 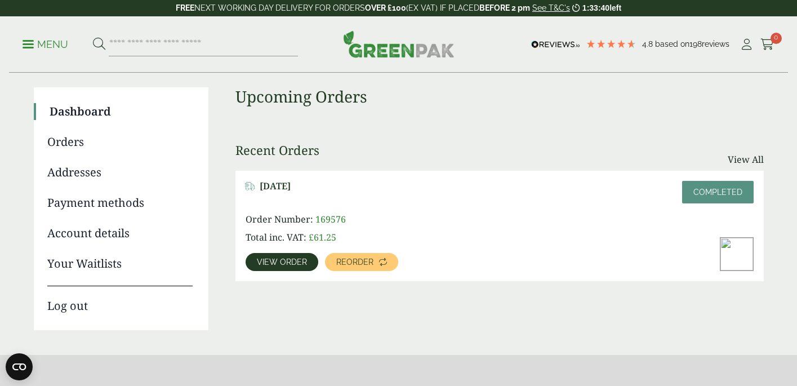 What do you see at coordinates (282, 262) in the screenshot?
I see `a: View order` at bounding box center [282, 262].